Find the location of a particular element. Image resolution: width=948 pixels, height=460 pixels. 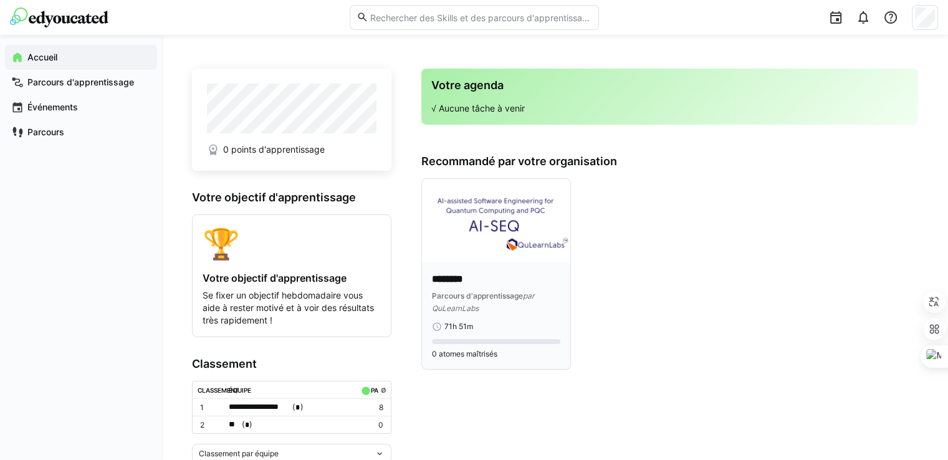

a: ø is located at coordinates (383, 389).